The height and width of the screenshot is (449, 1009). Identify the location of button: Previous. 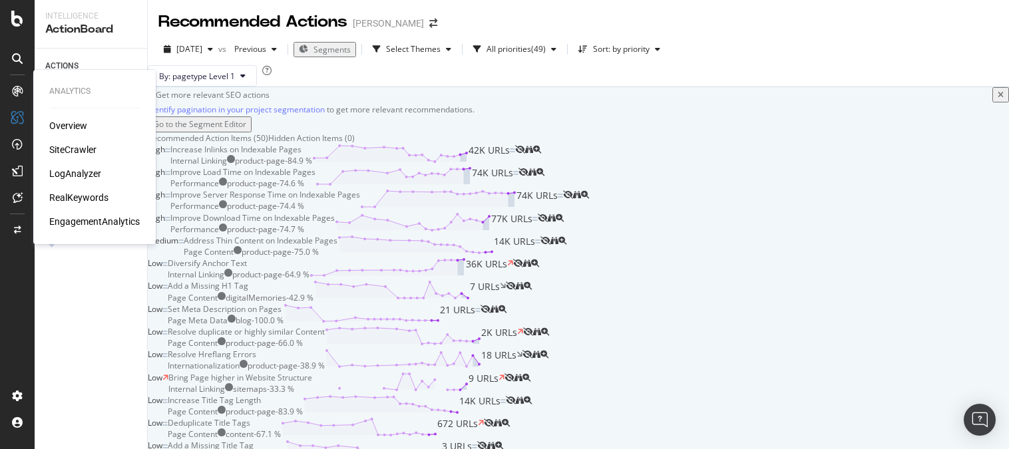
(255, 49).